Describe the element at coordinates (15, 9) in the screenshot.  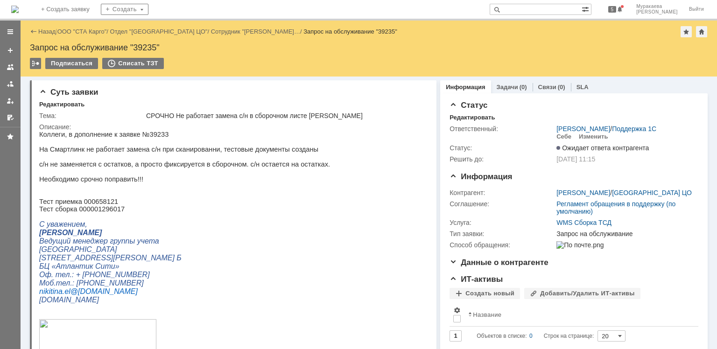
I see `img: logo` at that location.